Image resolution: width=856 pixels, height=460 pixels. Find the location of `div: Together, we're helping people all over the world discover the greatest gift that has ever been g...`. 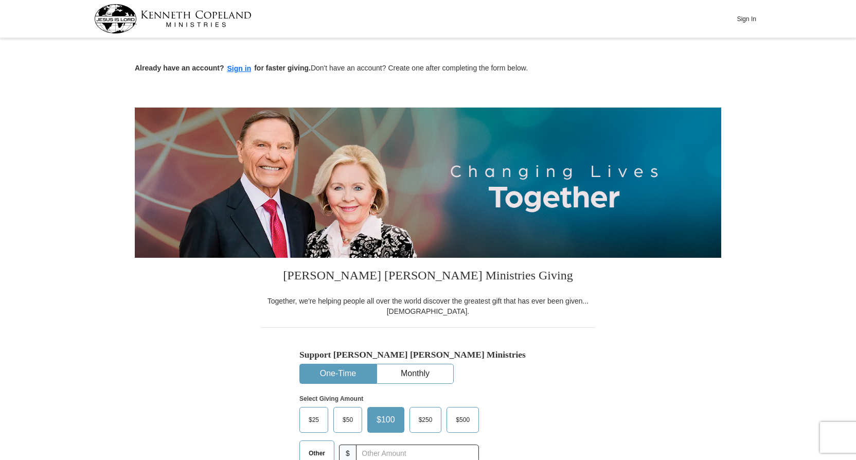

div: Together, we're helping people all over the world discover the greatest gift that has ever been g... is located at coordinates (428, 306).